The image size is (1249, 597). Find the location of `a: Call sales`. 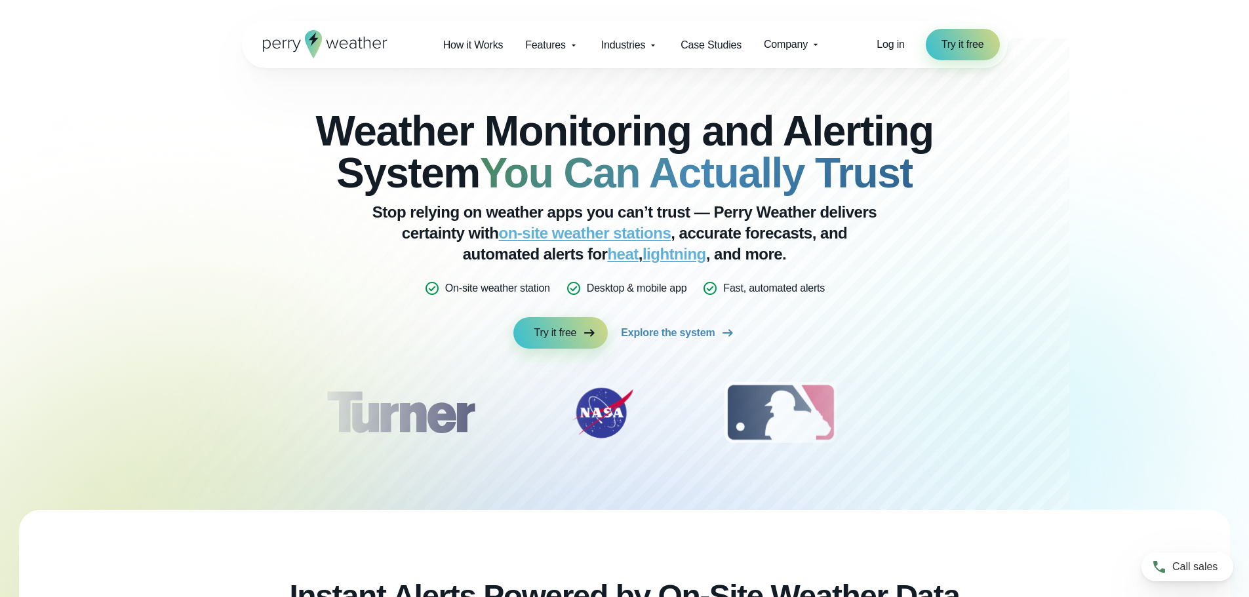

a: Call sales is located at coordinates (1187, 567).